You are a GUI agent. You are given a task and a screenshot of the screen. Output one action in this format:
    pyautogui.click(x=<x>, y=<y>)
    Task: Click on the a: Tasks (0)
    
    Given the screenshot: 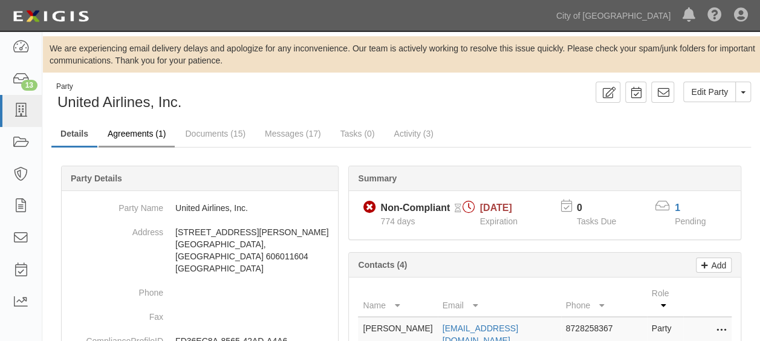 What is the action you would take?
    pyautogui.click(x=358, y=134)
    